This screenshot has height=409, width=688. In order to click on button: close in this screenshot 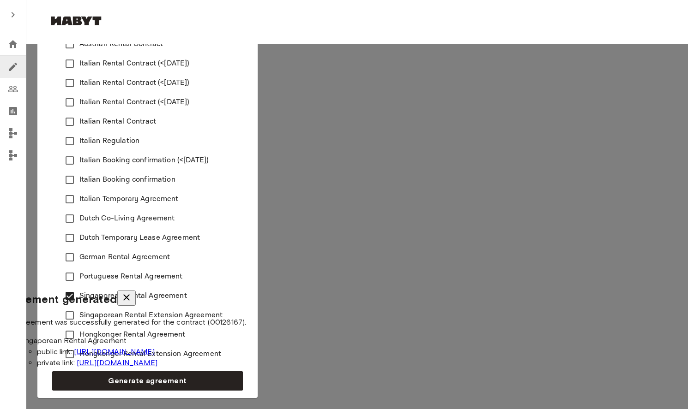, I will do `click(126, 298)`.